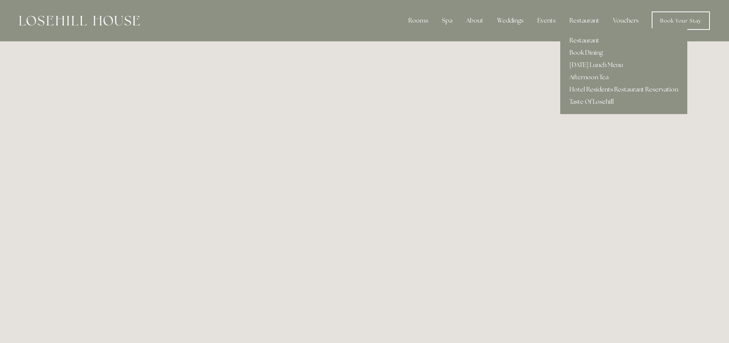  I want to click on div: Weddings, so click(510, 21).